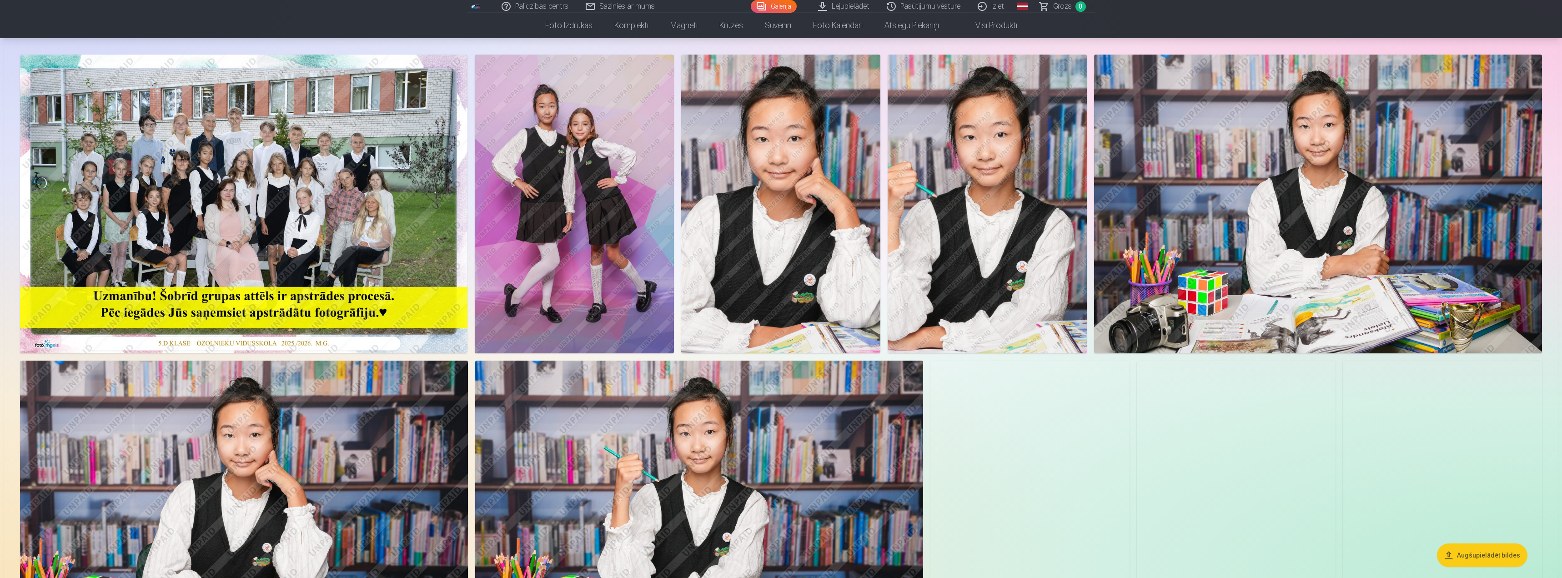  I want to click on a: Visi produkti, so click(989, 25).